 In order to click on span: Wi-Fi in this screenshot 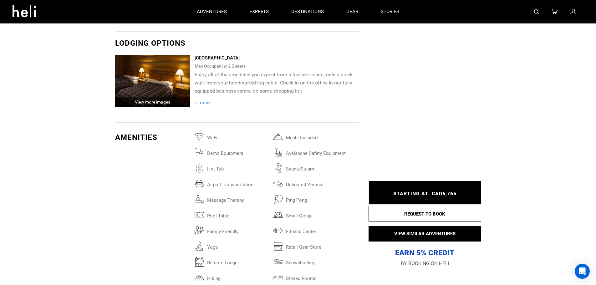, I will do `click(239, 136)`.